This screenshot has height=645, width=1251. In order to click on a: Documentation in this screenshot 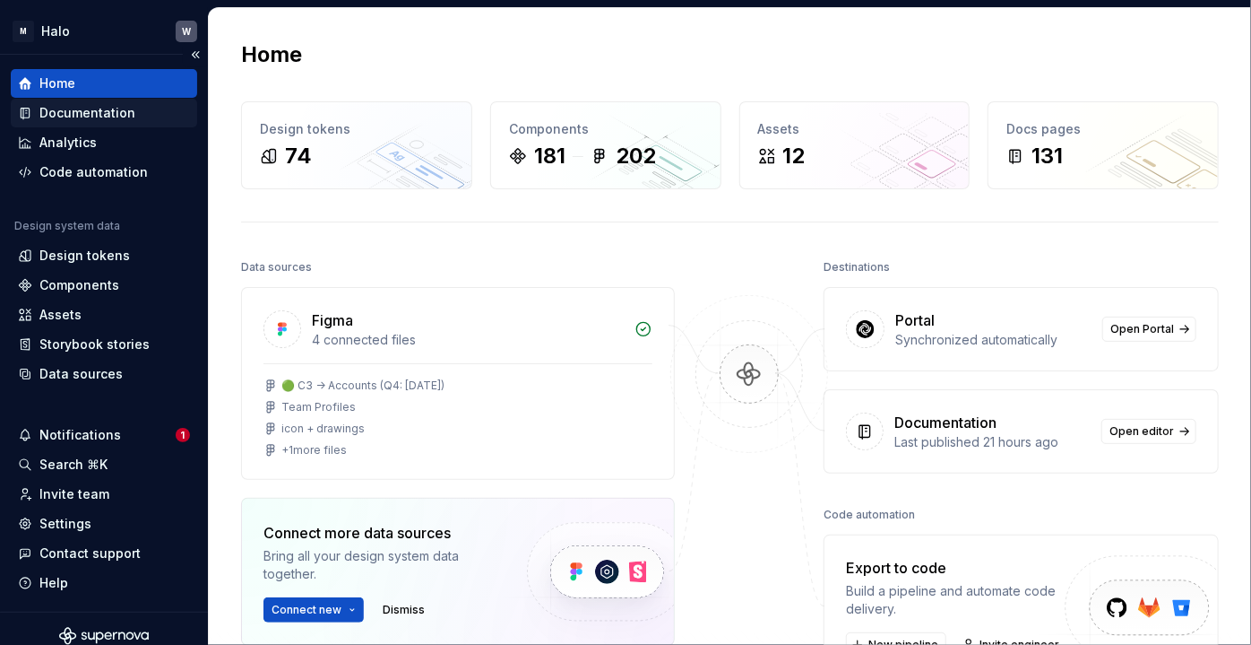, I will do `click(104, 113)`.